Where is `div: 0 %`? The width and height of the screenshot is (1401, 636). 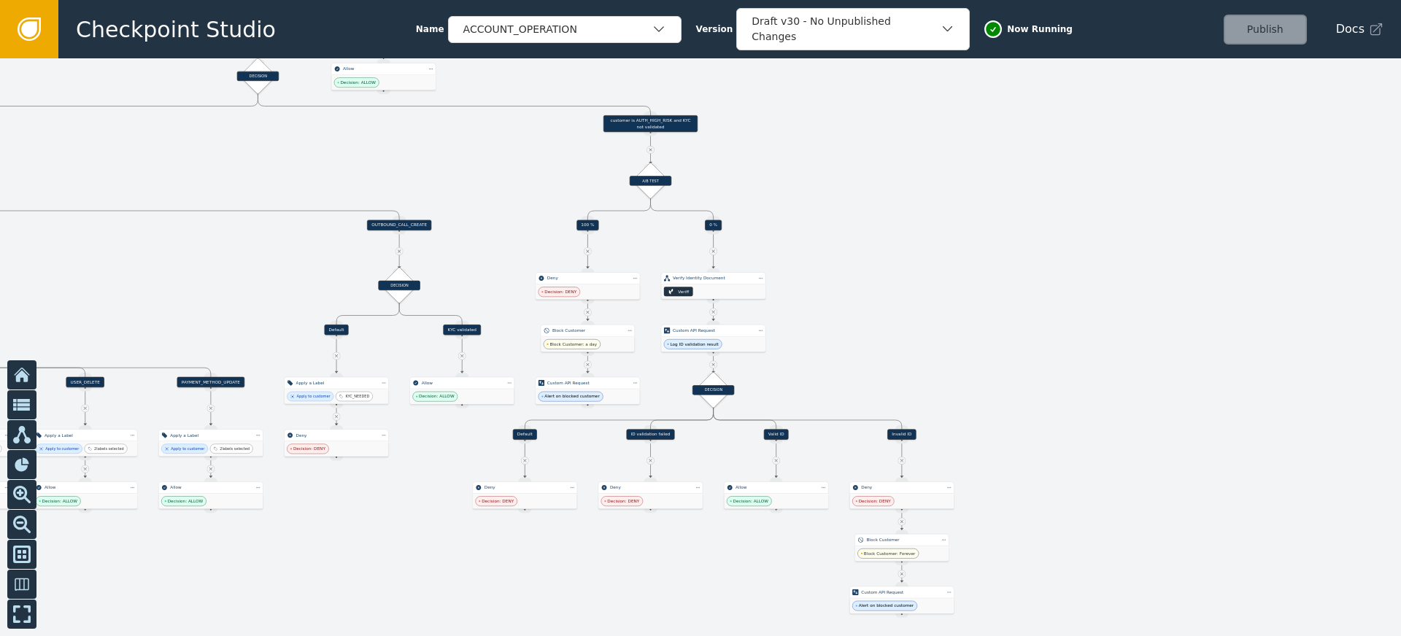
div: 0 % is located at coordinates (713, 225).